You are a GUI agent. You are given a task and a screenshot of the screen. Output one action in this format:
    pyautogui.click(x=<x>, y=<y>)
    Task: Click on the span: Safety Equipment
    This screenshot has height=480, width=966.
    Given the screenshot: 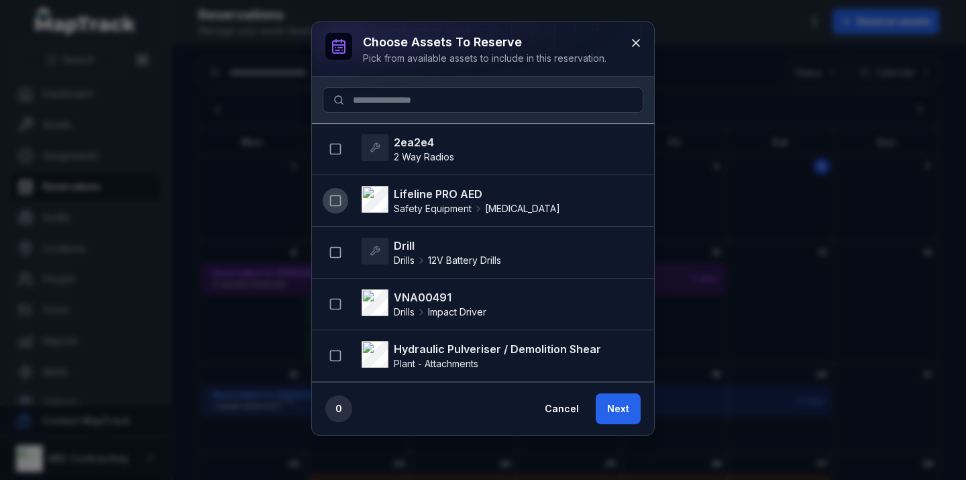 What is the action you would take?
    pyautogui.click(x=433, y=209)
    